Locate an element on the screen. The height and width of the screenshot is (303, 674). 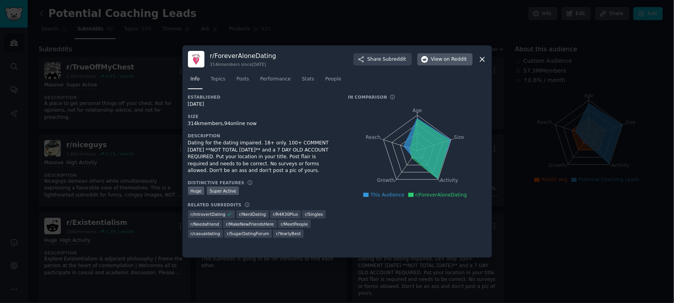
tspan: Activity is located at coordinates (449, 181).